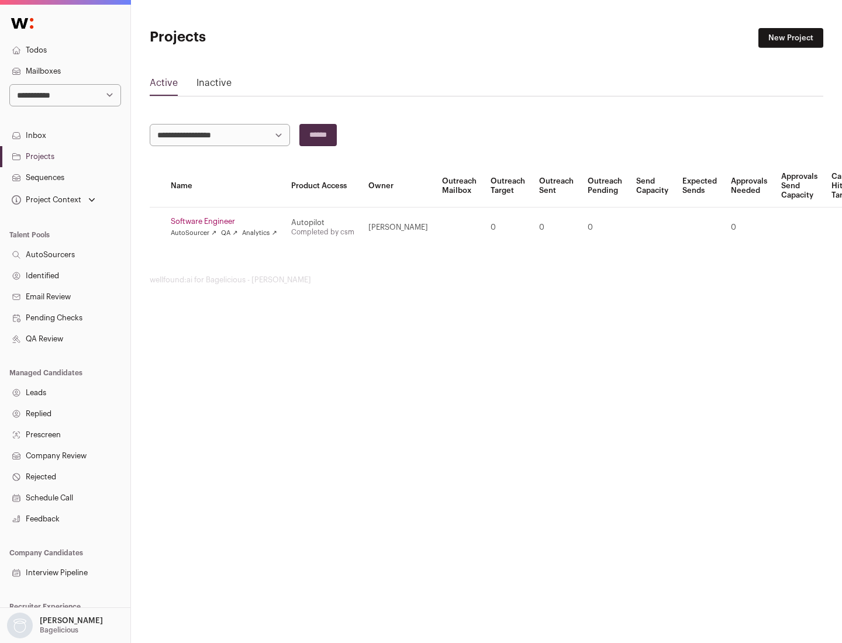 The width and height of the screenshot is (842, 643). What do you see at coordinates (791, 38) in the screenshot?
I see `a: New Project` at bounding box center [791, 38].